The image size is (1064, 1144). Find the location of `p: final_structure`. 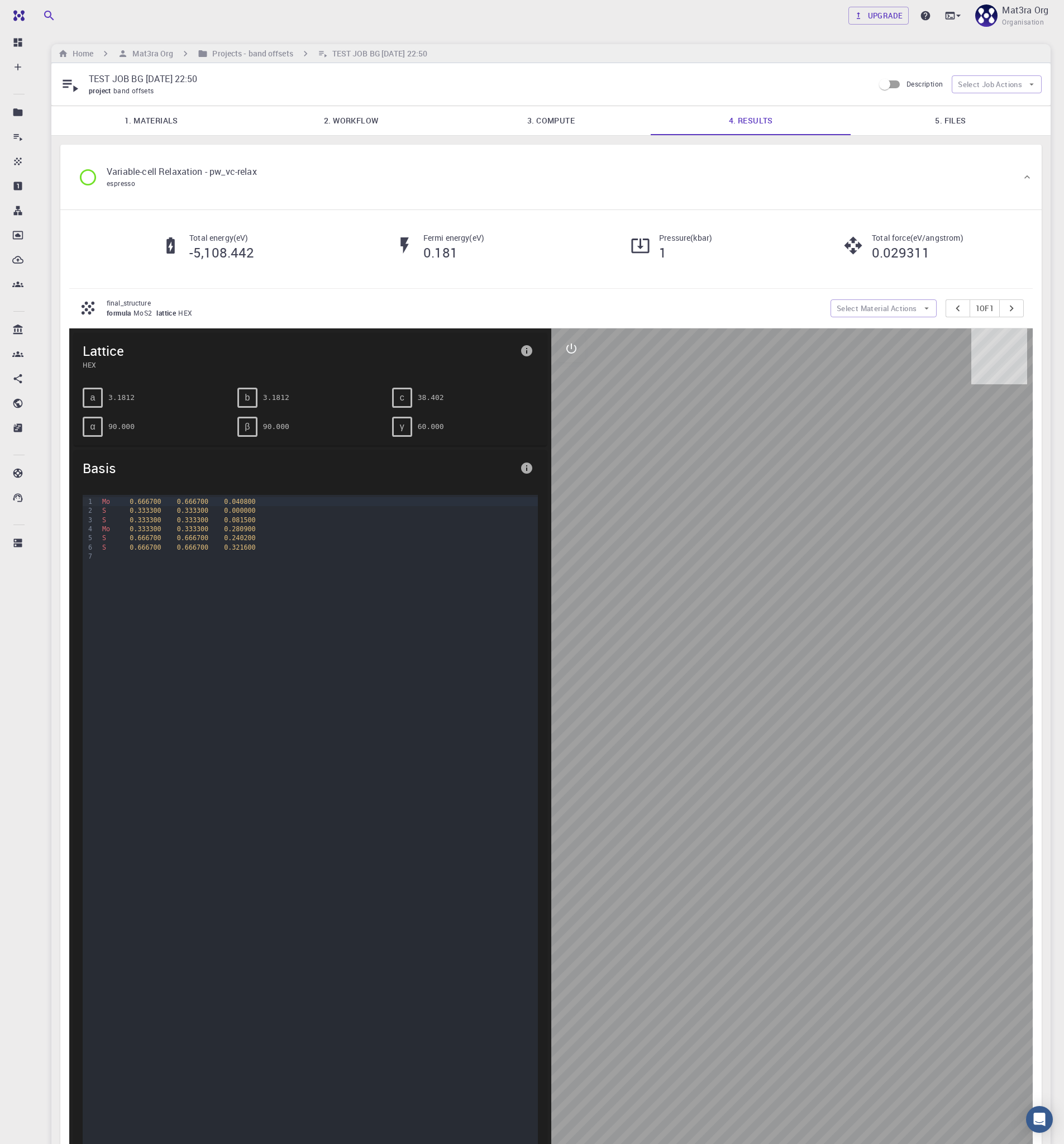

p: final_structure is located at coordinates (464, 303).